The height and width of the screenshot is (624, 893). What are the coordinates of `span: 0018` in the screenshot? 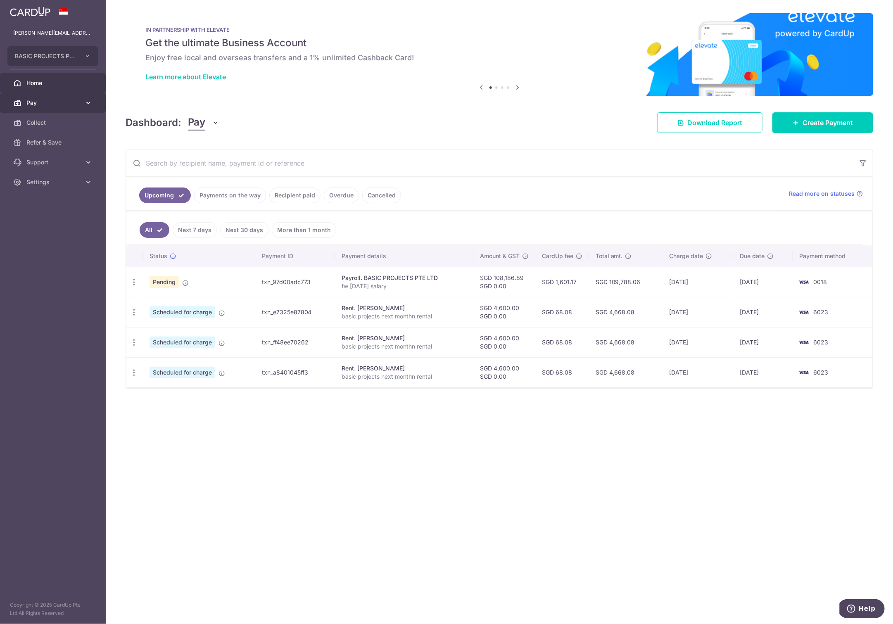 It's located at (821, 282).